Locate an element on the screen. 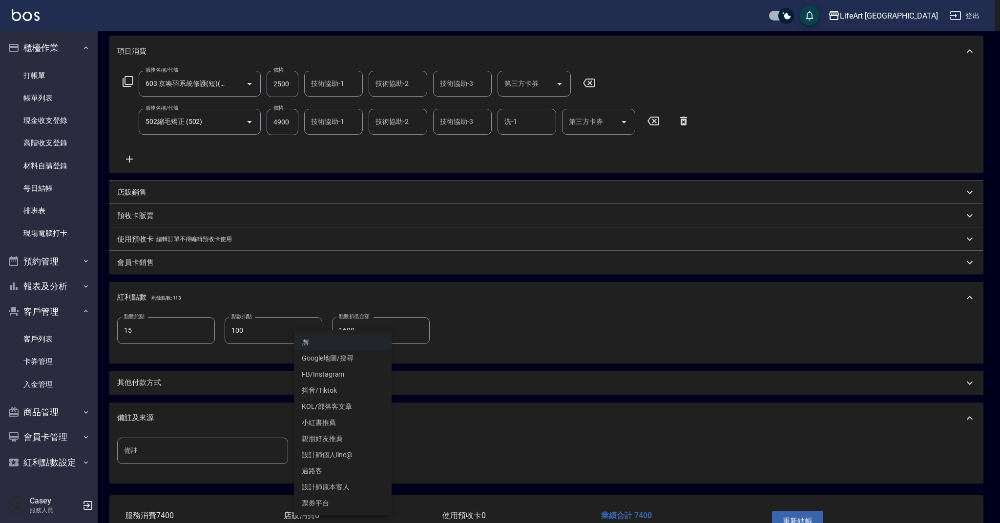 This screenshot has height=523, width=1000. li: KOL/部落客文章 is located at coordinates (343, 407).